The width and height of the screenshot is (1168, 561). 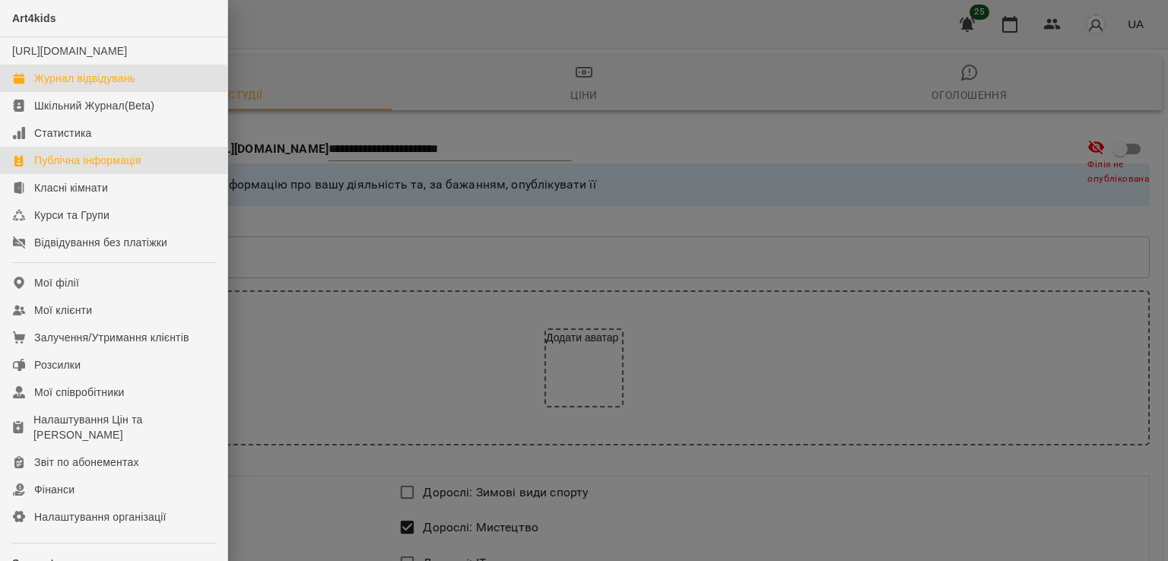 What do you see at coordinates (100, 517) in the screenshot?
I see `div: Налаштування організації` at bounding box center [100, 517].